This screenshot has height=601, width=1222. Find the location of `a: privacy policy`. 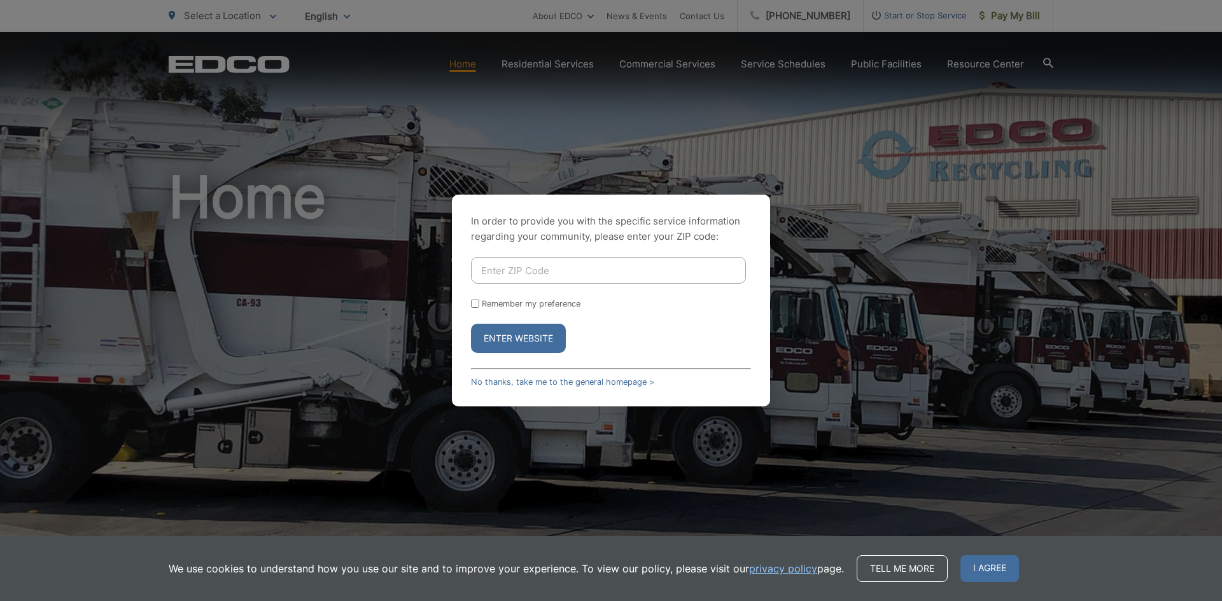

a: privacy policy is located at coordinates (783, 569).